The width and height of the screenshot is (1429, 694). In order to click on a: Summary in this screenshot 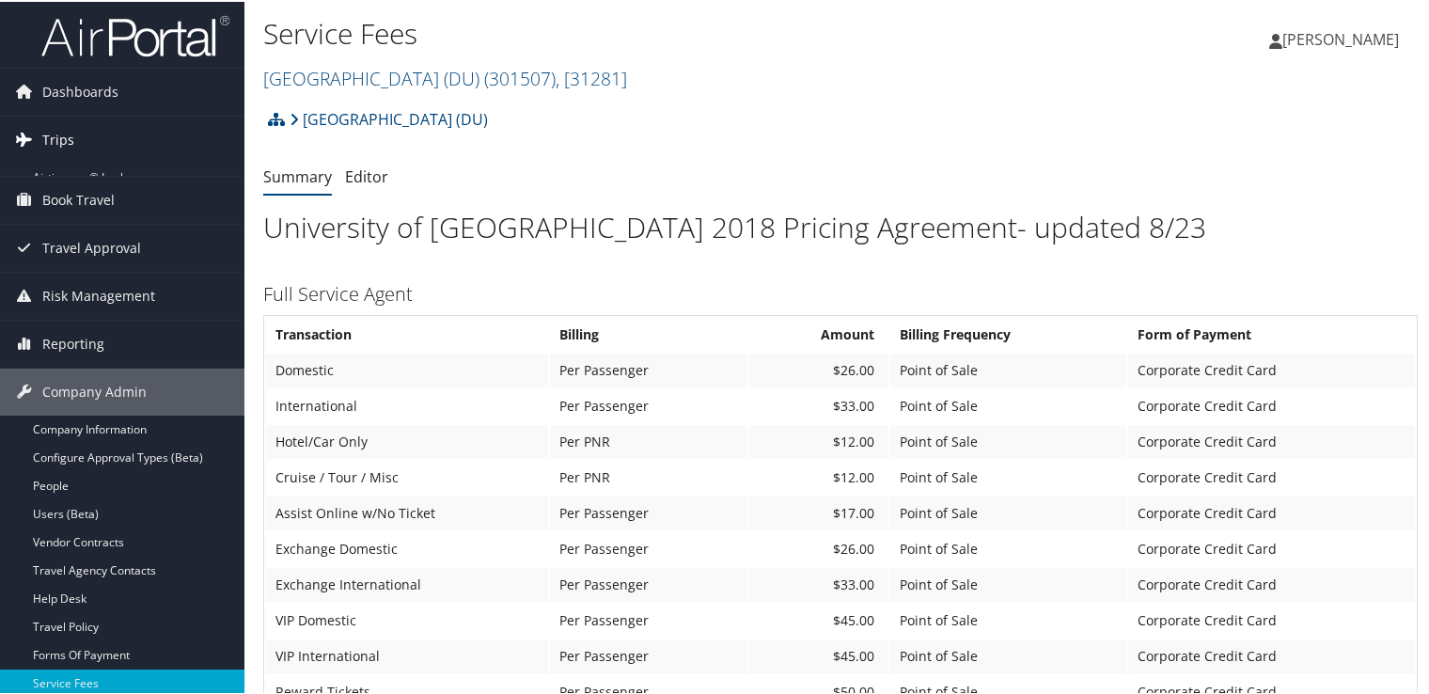, I will do `click(297, 175)`.